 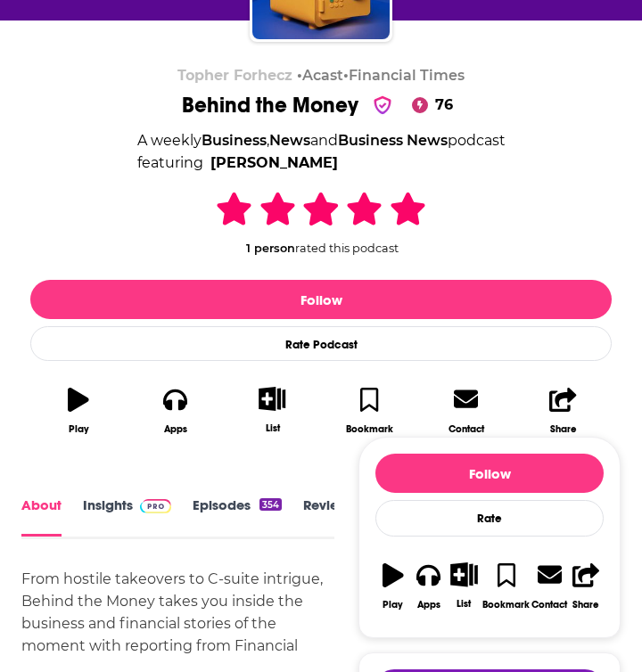 What do you see at coordinates (321, 222) in the screenshot?
I see `div: 1 personrated this podcast` at bounding box center [321, 222].